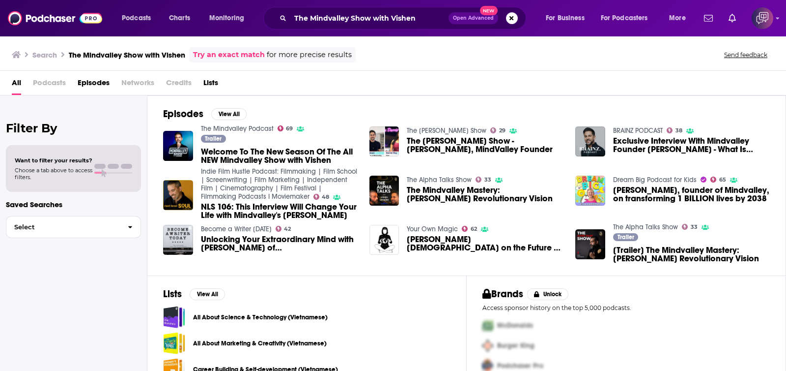 This screenshot has height=371, width=786. What do you see at coordinates (473, 18) in the screenshot?
I see `button: Open AdvancedNew` at bounding box center [473, 18].